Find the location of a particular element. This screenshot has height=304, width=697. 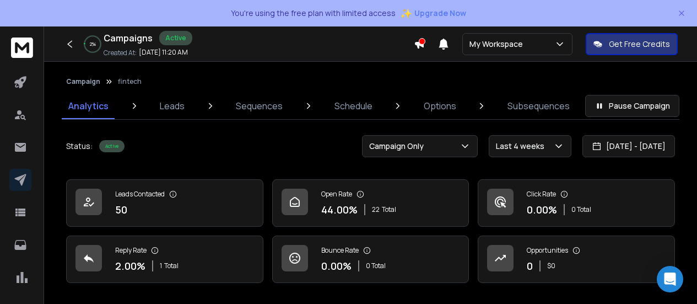

p: Subsequences is located at coordinates (538, 106).